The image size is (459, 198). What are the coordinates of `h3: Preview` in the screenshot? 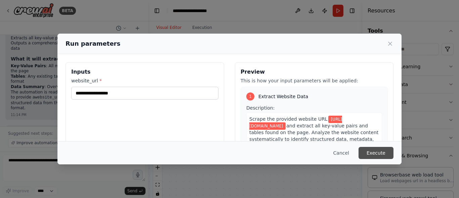 It's located at (314, 72).